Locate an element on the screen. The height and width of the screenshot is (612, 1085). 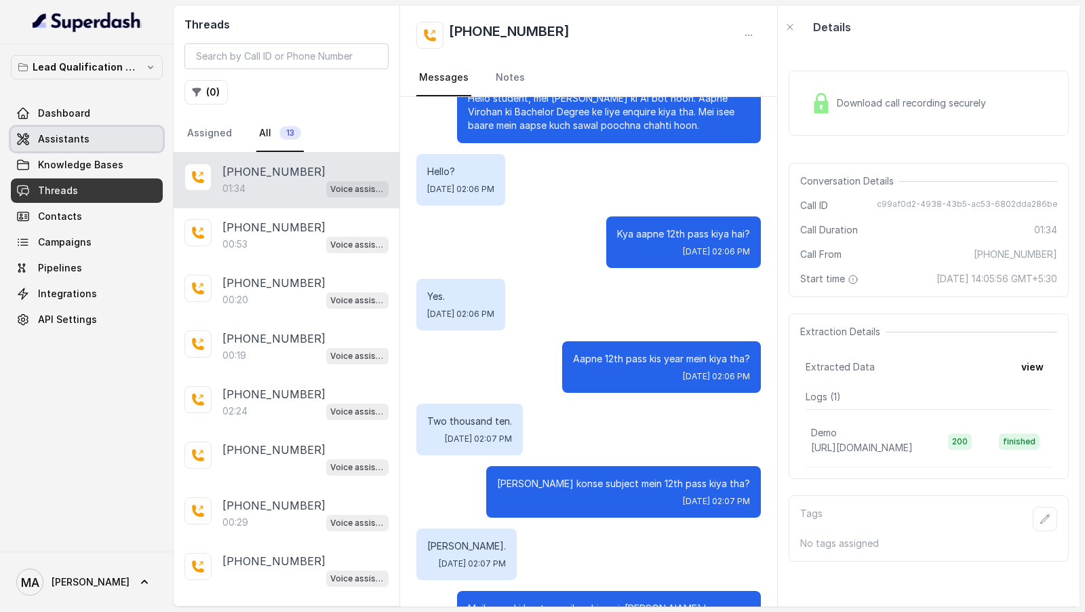
input: Search by Call ID or Phone Number is located at coordinates (286, 56).